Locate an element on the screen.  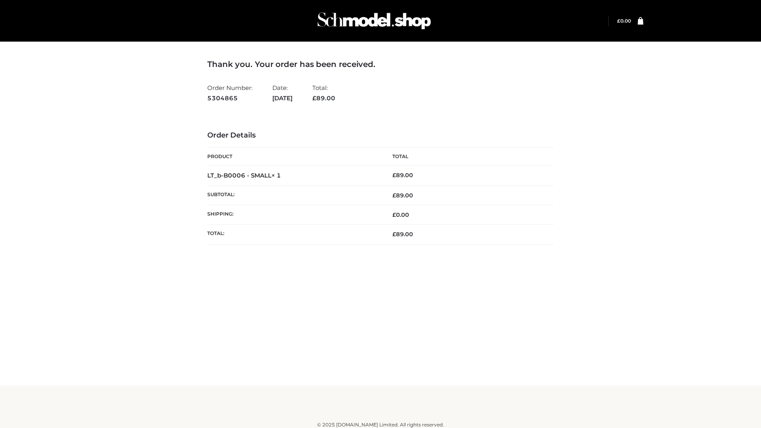
strong: LT_b-B0006 - SMALL is located at coordinates (244, 175).